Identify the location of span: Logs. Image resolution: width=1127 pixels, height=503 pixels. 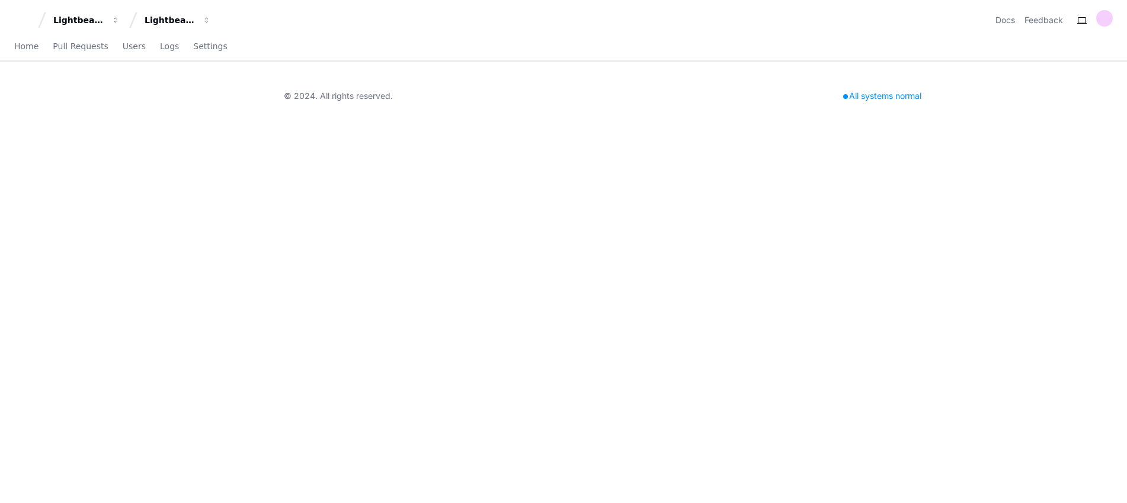
(170, 46).